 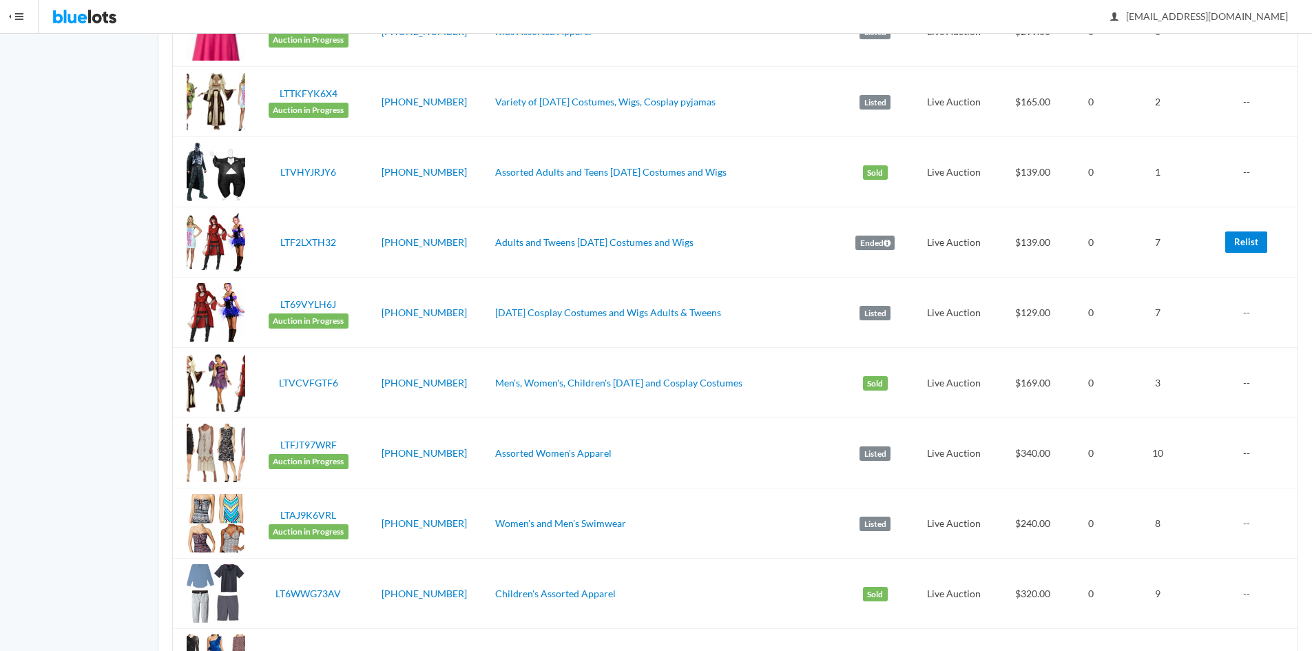 What do you see at coordinates (309, 382) in the screenshot?
I see `a: LTVCVFGTF6` at bounding box center [309, 382].